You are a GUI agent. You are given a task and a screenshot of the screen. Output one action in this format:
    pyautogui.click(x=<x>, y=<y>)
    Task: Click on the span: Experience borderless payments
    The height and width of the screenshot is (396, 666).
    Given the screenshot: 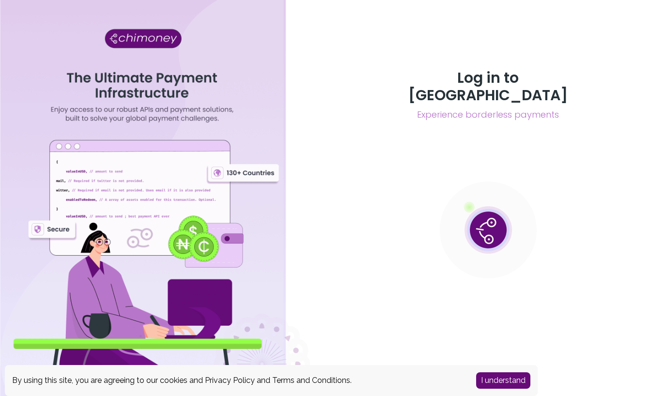 What is the action you would take?
    pyautogui.click(x=489, y=115)
    